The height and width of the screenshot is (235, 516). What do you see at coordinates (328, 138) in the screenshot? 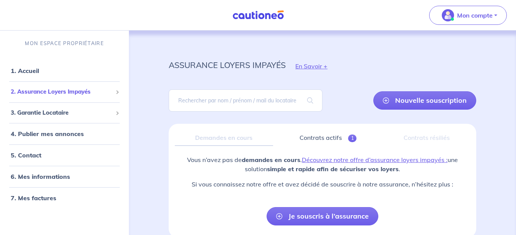
I see `a: Contrats actifs1` at bounding box center [328, 138].